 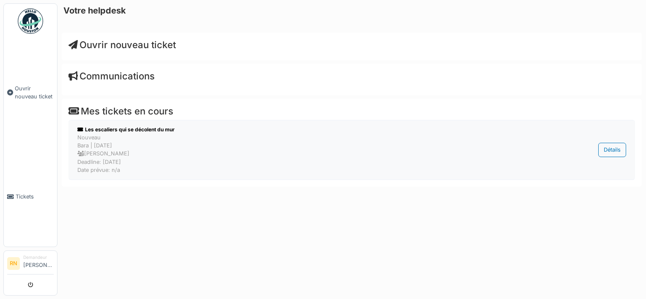 I want to click on h6: Votre helpdesk, so click(x=95, y=11).